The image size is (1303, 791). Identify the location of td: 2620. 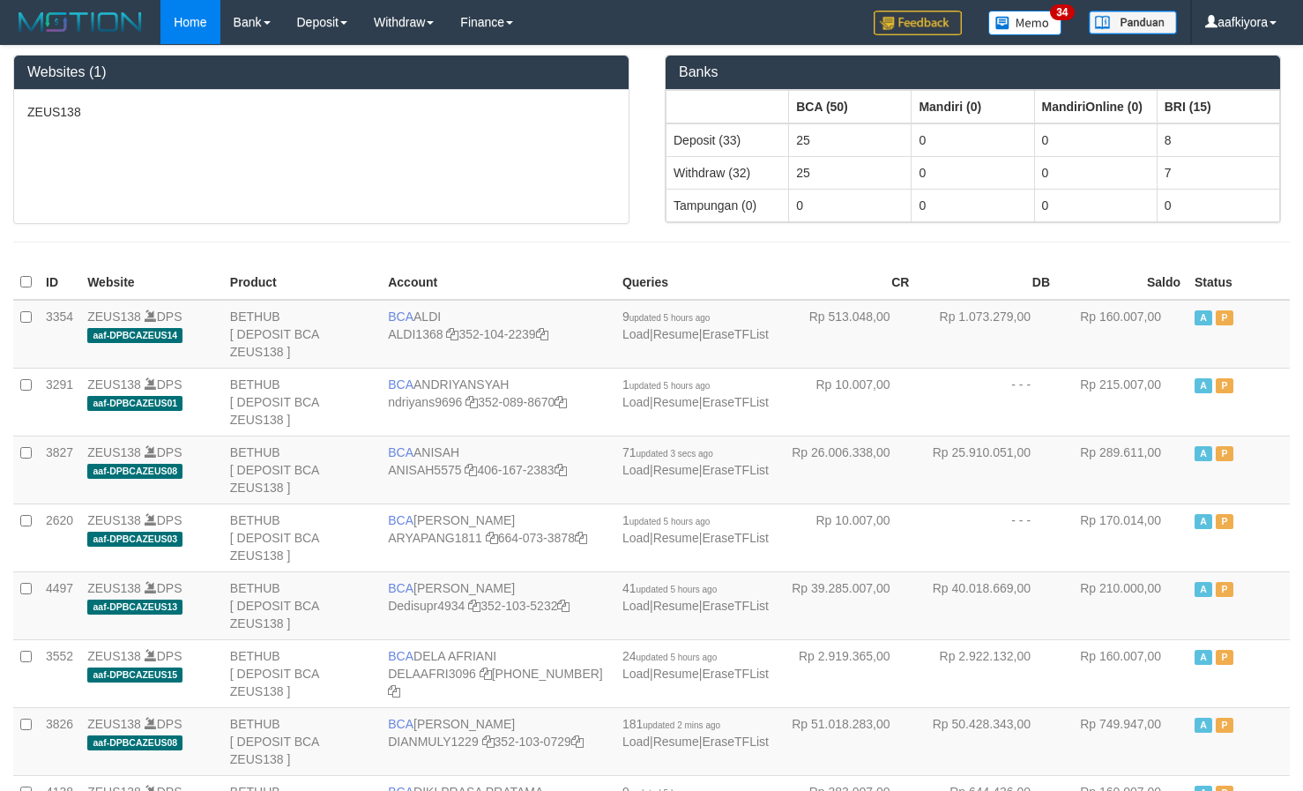
(59, 537).